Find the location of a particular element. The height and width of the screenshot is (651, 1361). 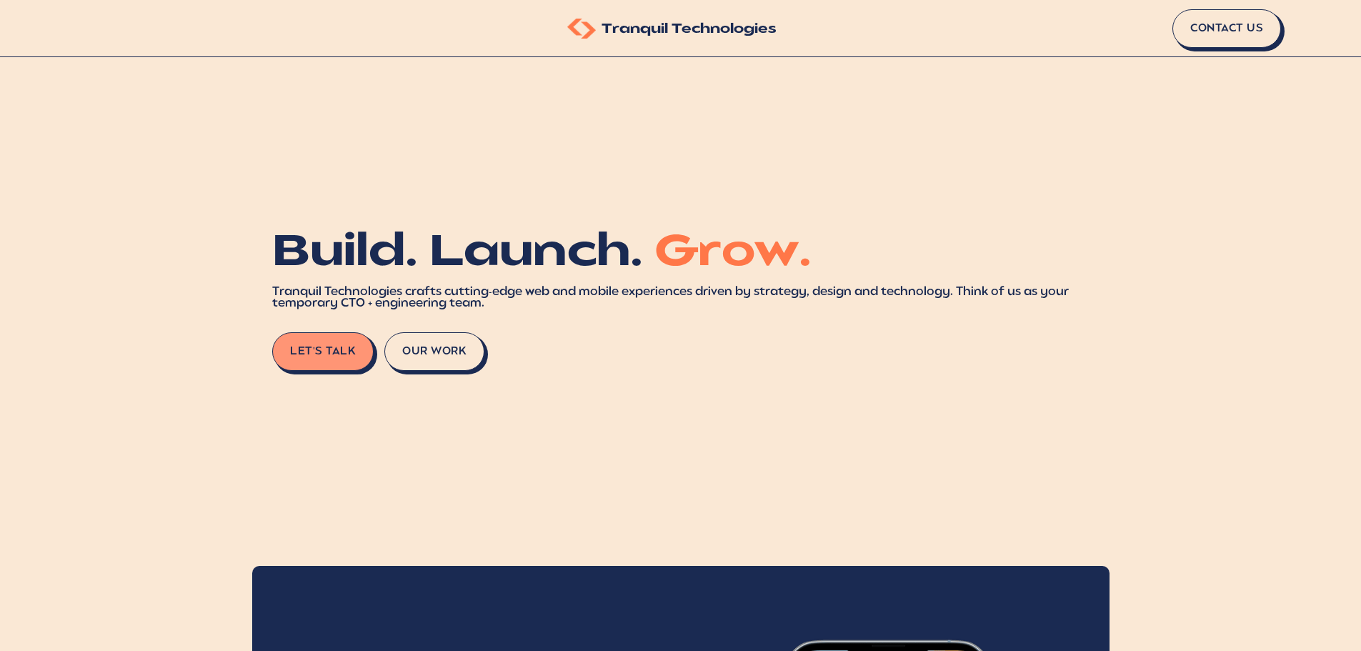

a: Contact Us is located at coordinates (1227, 29).